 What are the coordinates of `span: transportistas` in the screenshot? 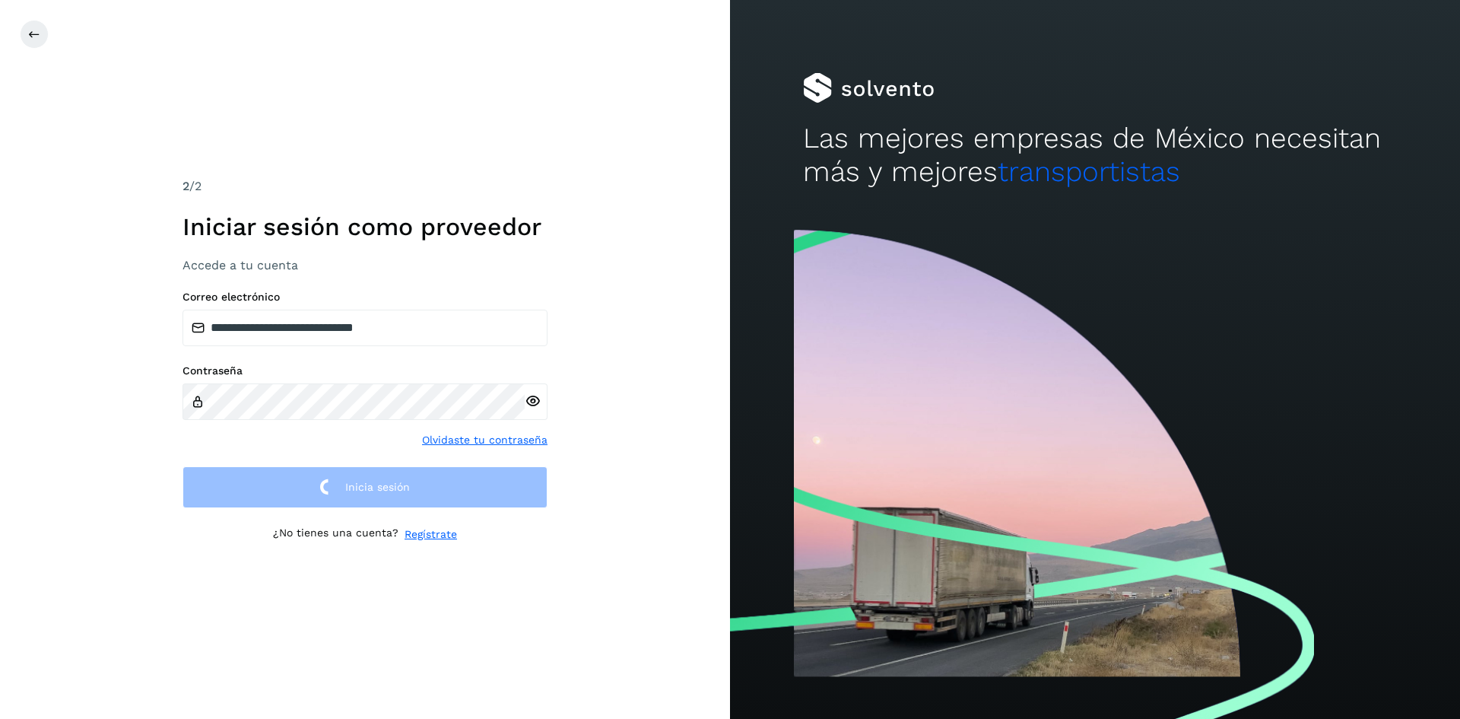 It's located at (1089, 171).